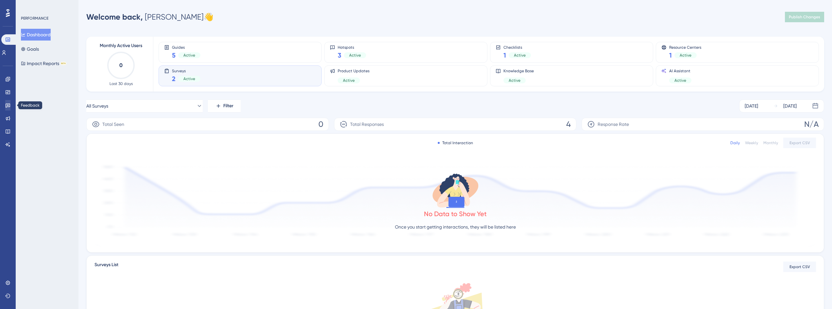  What do you see at coordinates (106, 267) in the screenshot?
I see `span: Surveys List` at bounding box center [106, 267].